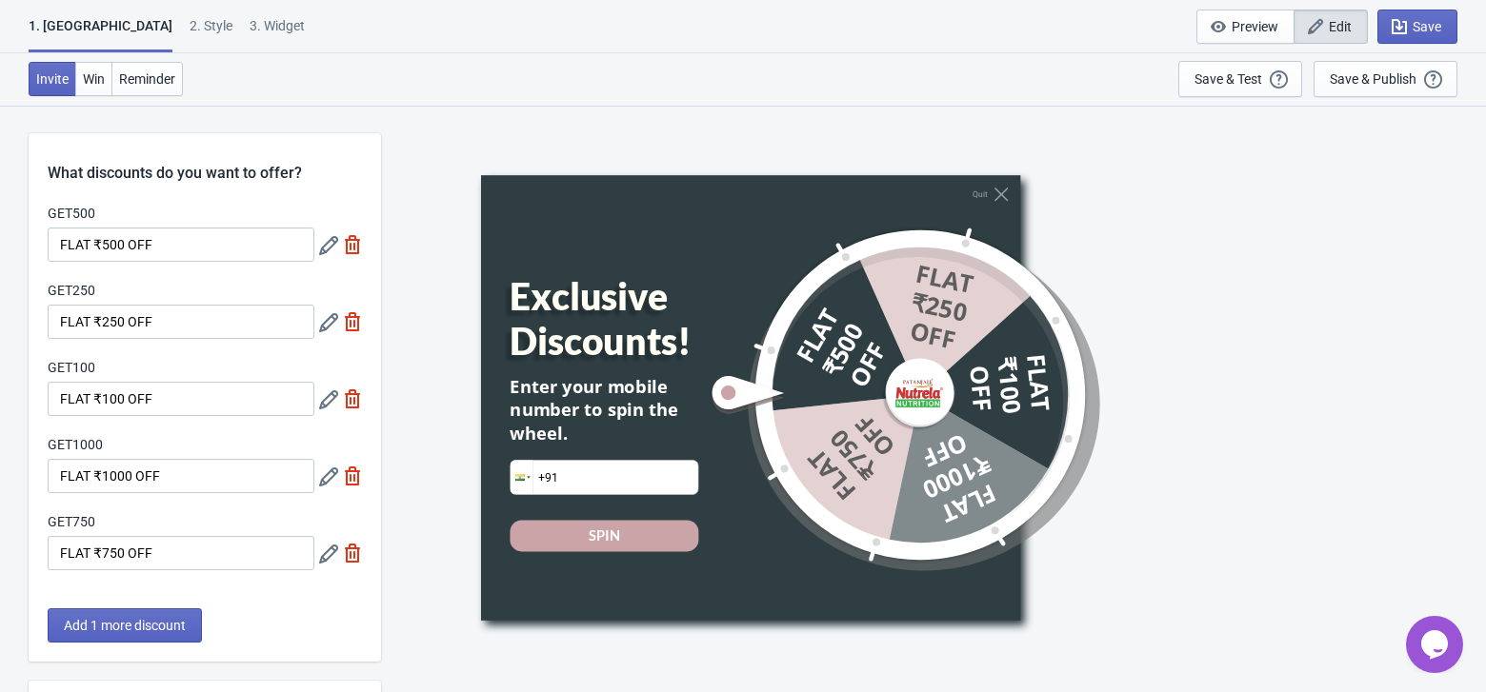 The image size is (1486, 692). Describe the element at coordinates (71, 368) in the screenshot. I see `label: GET100` at that location.